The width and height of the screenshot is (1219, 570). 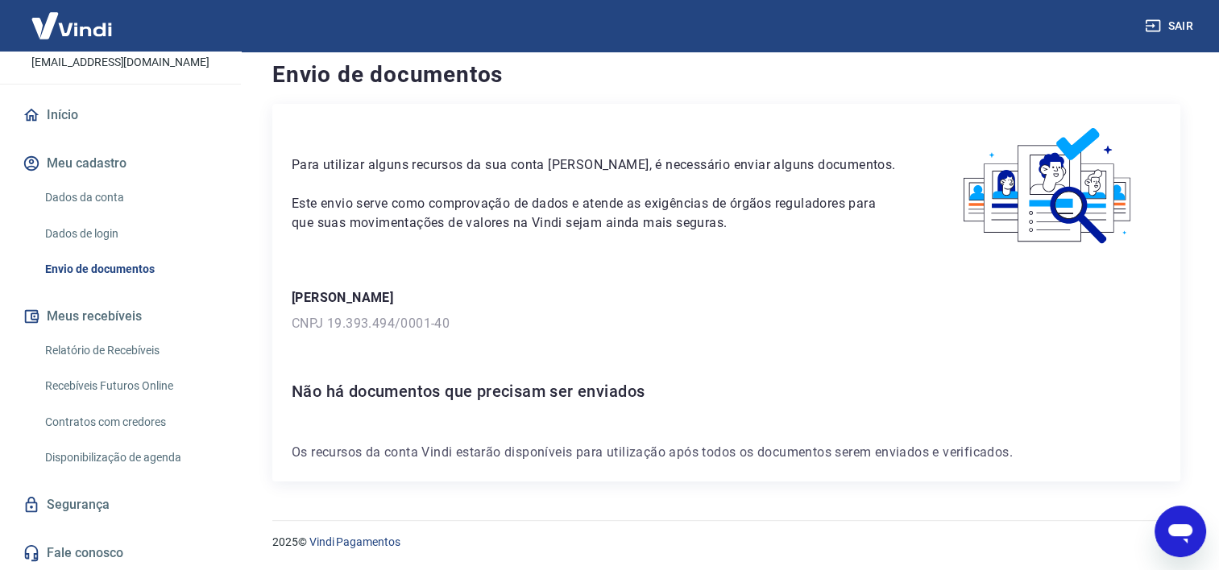 I want to click on a: Vindi Pagamentos, so click(x=354, y=542).